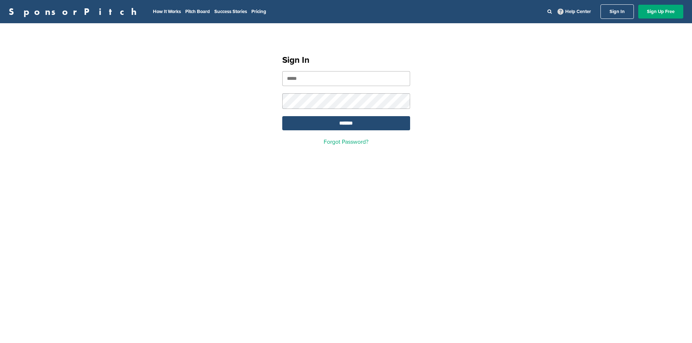  What do you see at coordinates (231, 12) in the screenshot?
I see `a: Success Stories` at bounding box center [231, 12].